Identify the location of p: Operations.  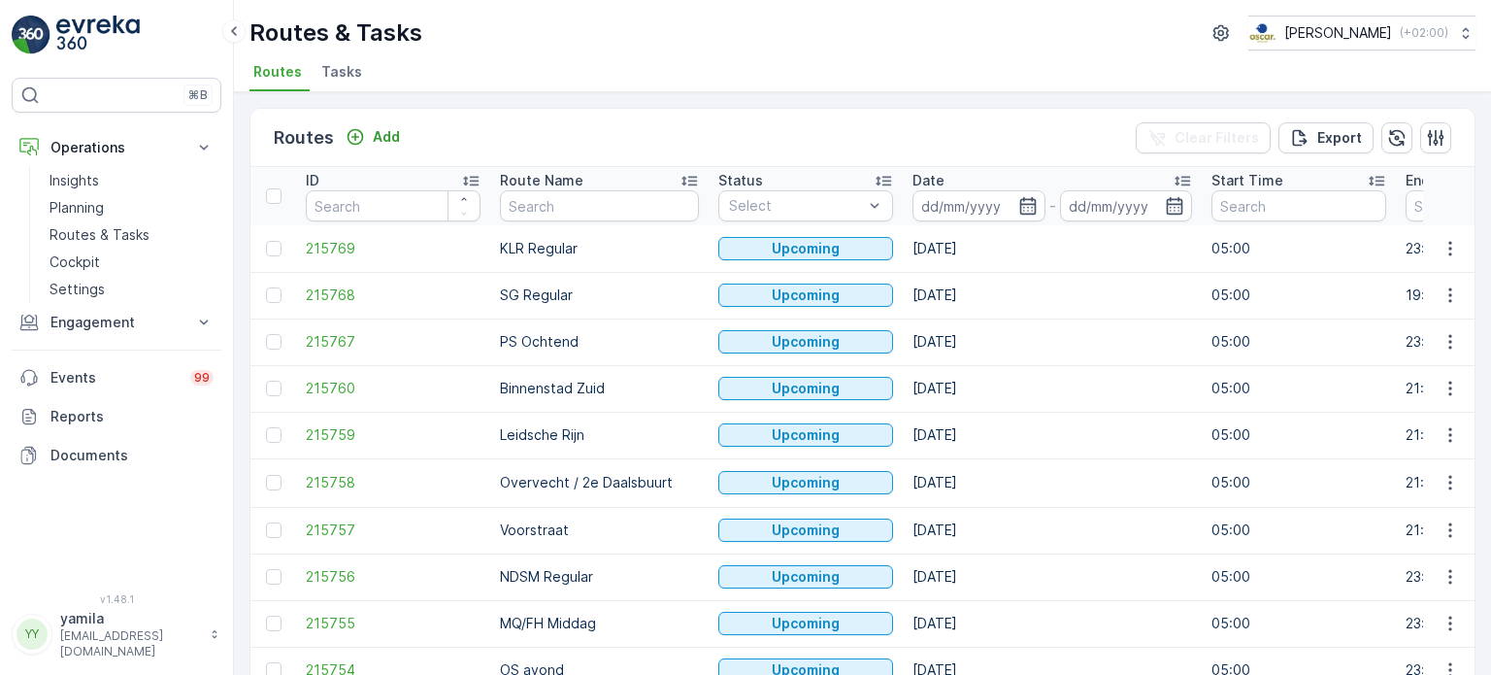
(116, 148).